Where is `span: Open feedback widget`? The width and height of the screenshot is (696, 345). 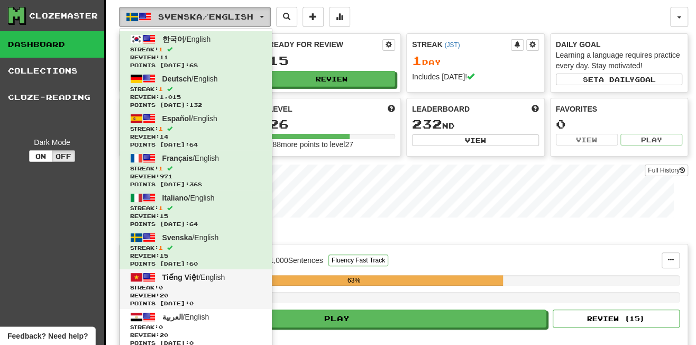
span: Open feedback widget is located at coordinates (48, 336).